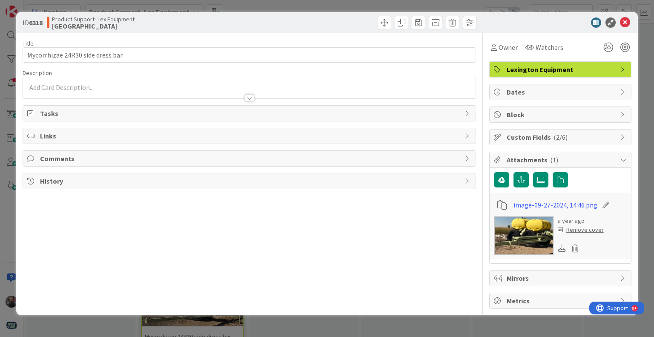 The image size is (654, 337). I want to click on div: Remove cover, so click(581, 230).